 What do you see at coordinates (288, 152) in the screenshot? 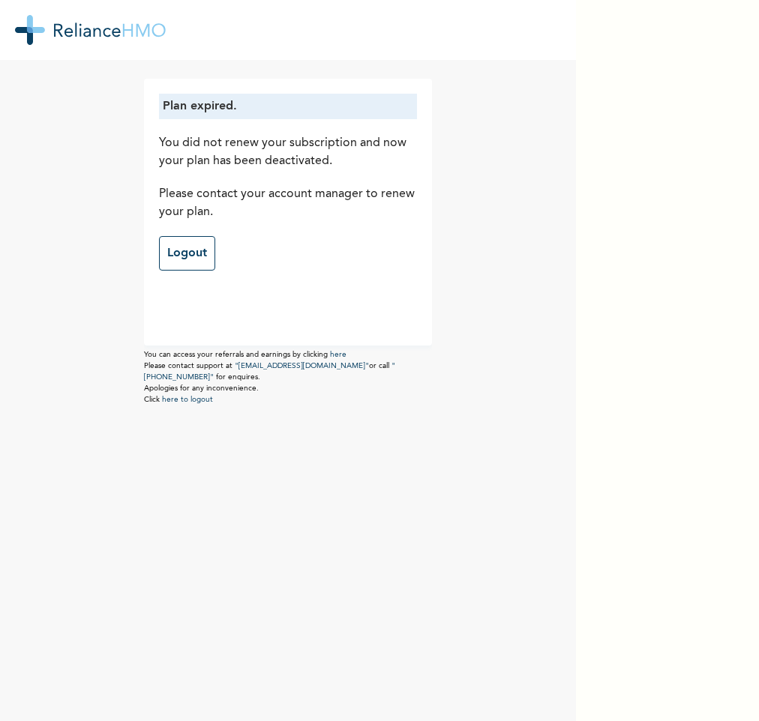
I see `p: You did not renew your subscription and now your plan has been deactivated.` at bounding box center [288, 152].